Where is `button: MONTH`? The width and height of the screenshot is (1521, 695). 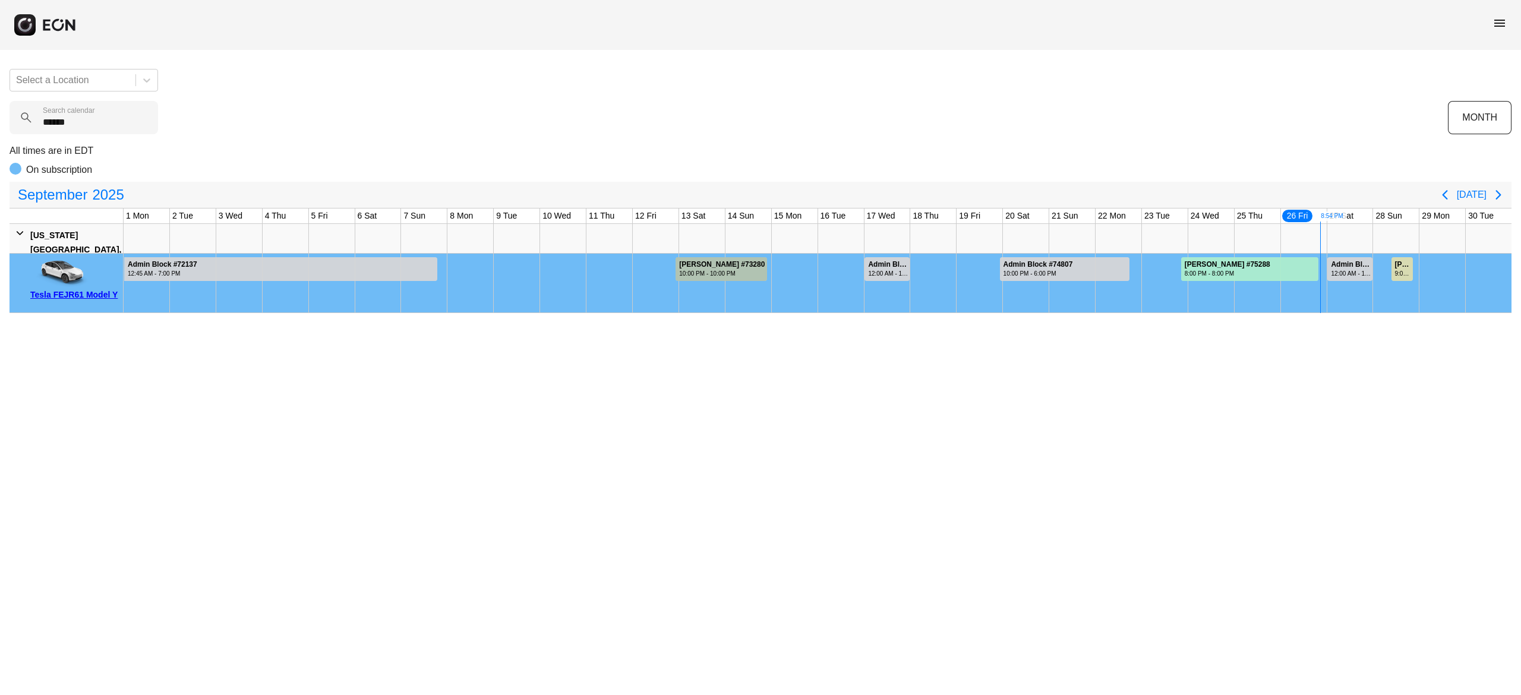 button: MONTH is located at coordinates (1480, 118).